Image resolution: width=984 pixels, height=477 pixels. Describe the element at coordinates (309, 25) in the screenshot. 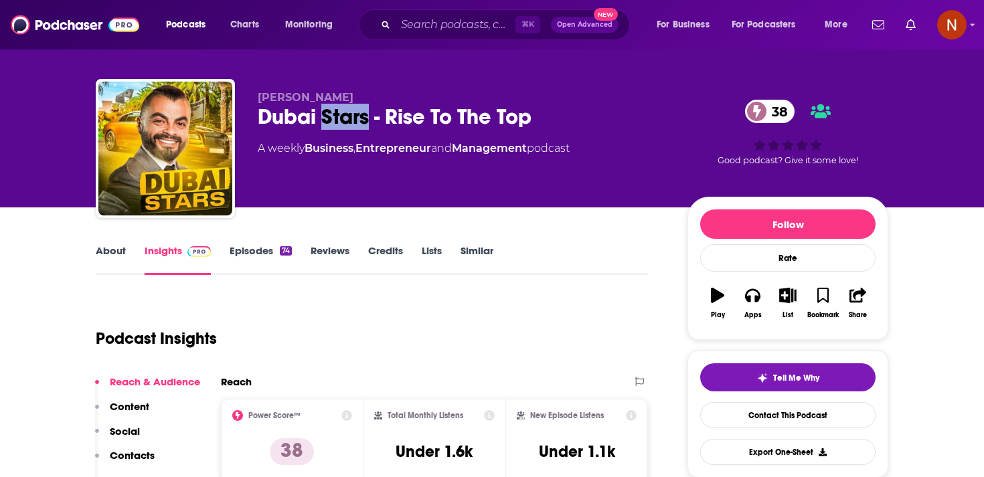

I see `span: Monitoring` at that location.